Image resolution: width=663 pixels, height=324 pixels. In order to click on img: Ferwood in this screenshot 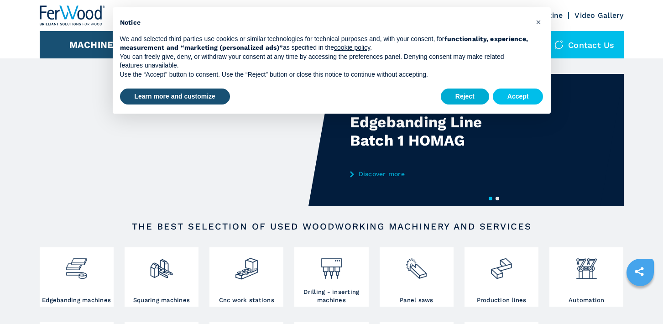, I will do `click(72, 16)`.